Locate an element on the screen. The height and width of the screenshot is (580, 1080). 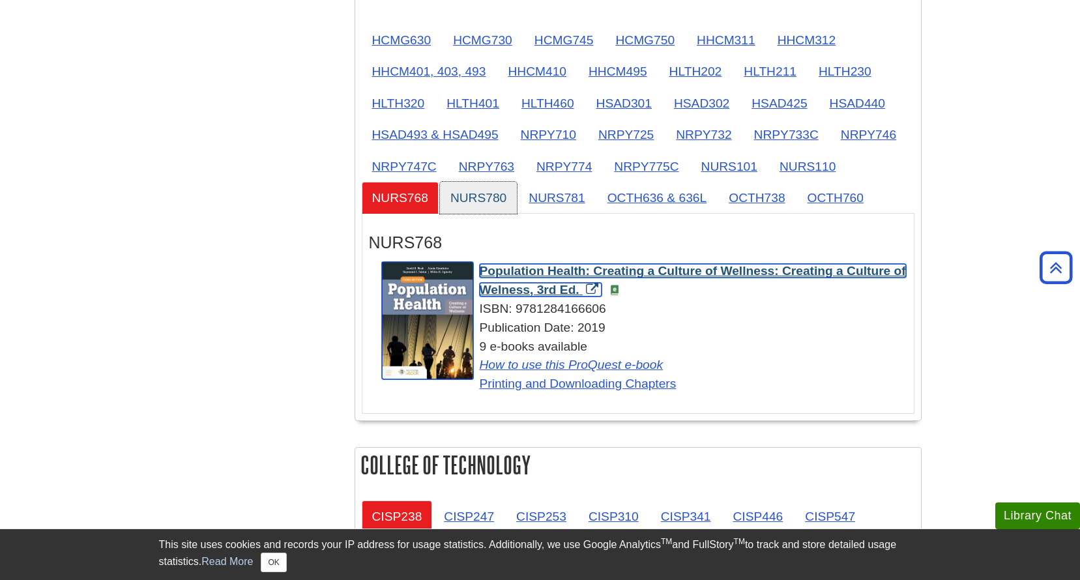
h2: College of Technology is located at coordinates (638, 465).